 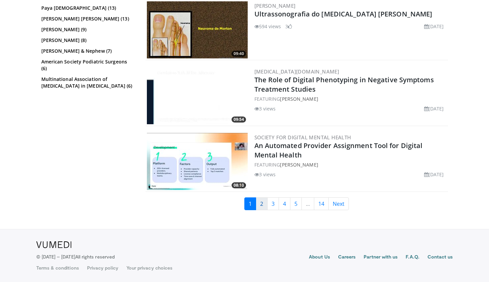 What do you see at coordinates (296, 204) in the screenshot?
I see `a: 5` at bounding box center [296, 204].